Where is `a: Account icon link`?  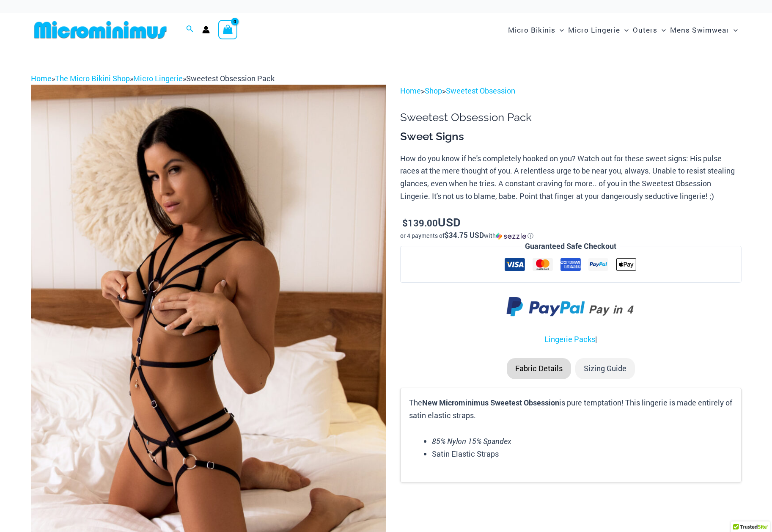 a: Account icon link is located at coordinates (206, 30).